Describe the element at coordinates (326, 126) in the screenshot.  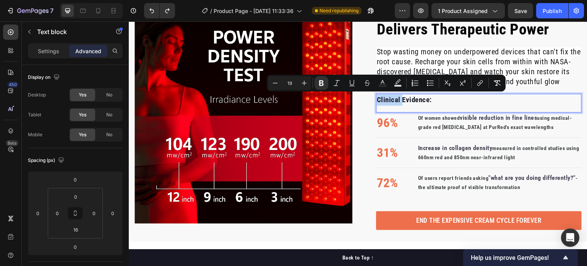
I see `strong: Increase in collagen density` at that location.